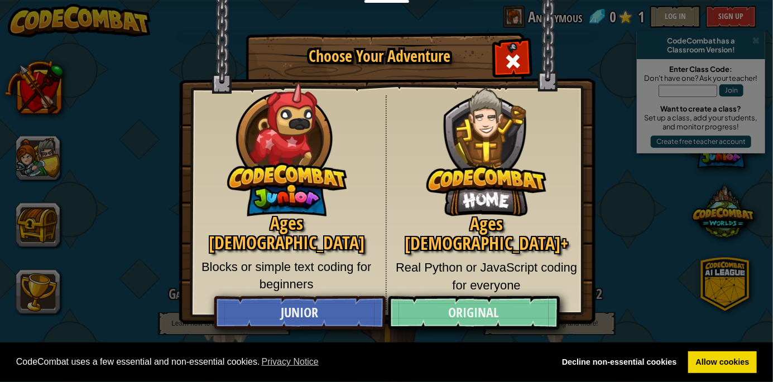 The width and height of the screenshot is (773, 382). I want to click on a: Original, so click(474, 313).